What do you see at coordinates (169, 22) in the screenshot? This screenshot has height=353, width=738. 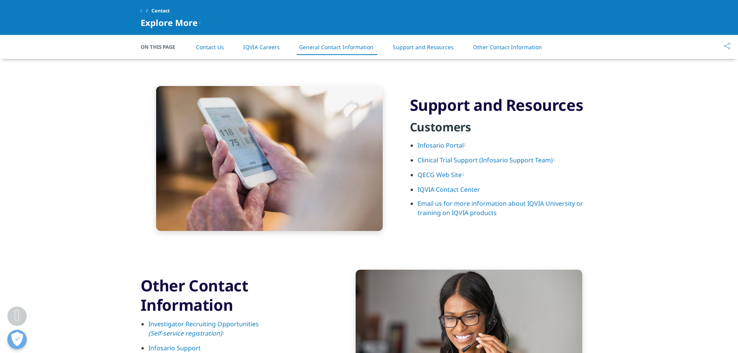 I see `span: Explore More` at bounding box center [169, 22].